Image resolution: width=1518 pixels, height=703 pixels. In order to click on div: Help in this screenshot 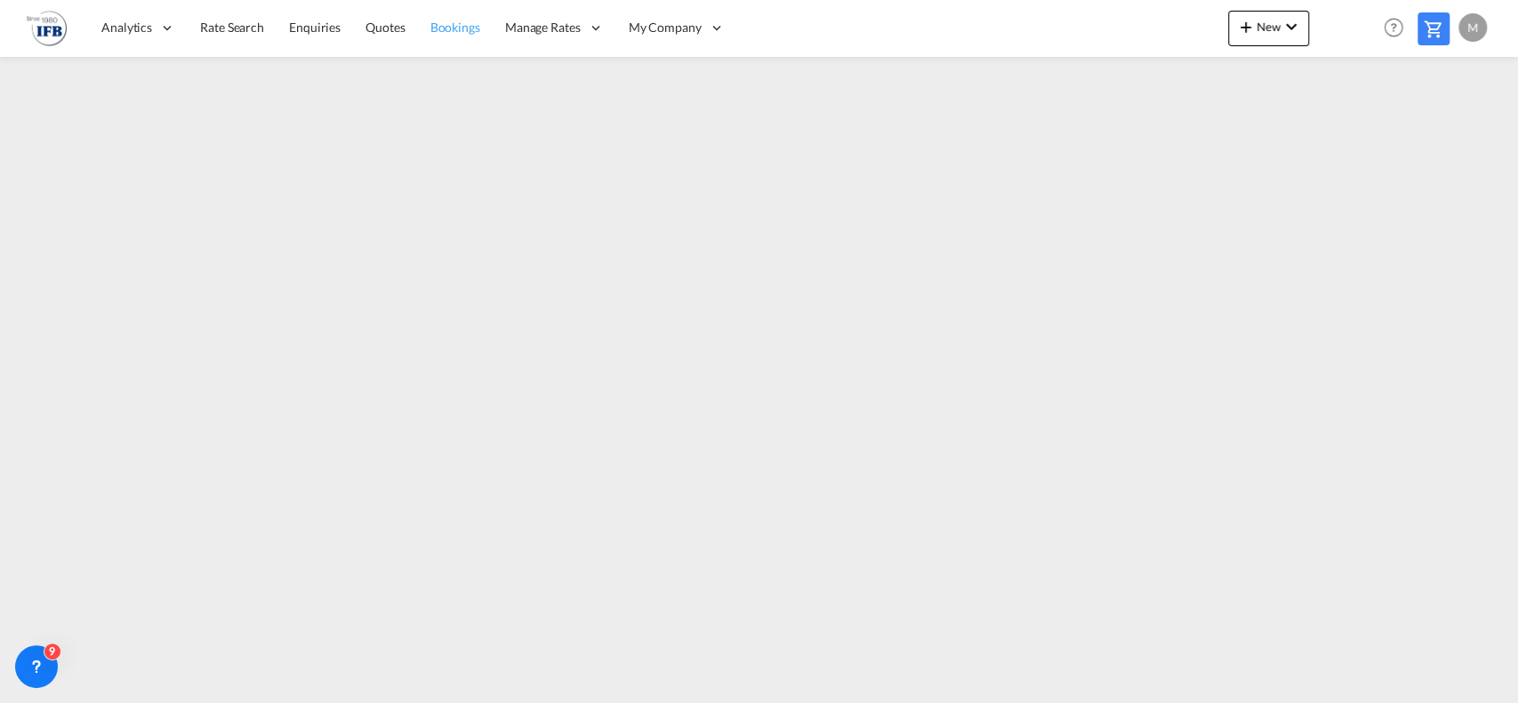, I will do `click(1398, 28)`.